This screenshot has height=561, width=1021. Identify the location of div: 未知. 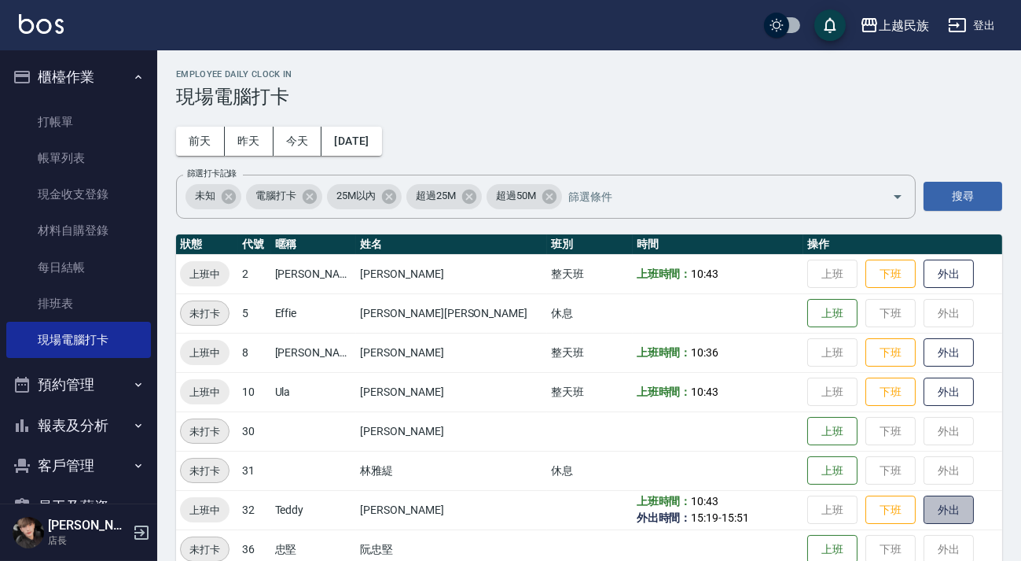
(213, 197).